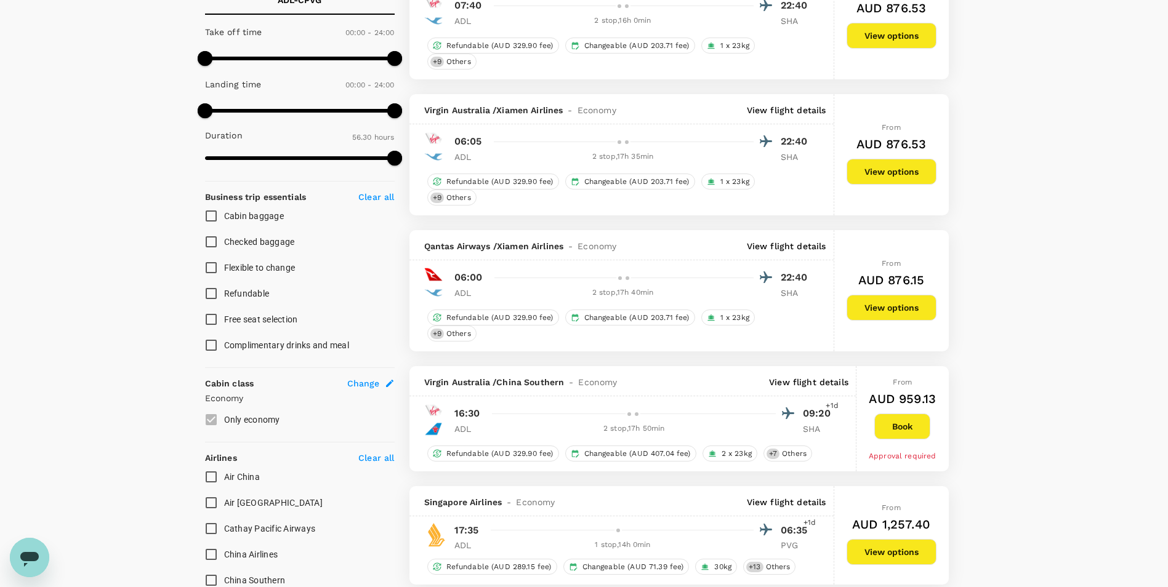 This screenshot has width=1168, height=587. I want to click on p: 06:00, so click(468, 278).